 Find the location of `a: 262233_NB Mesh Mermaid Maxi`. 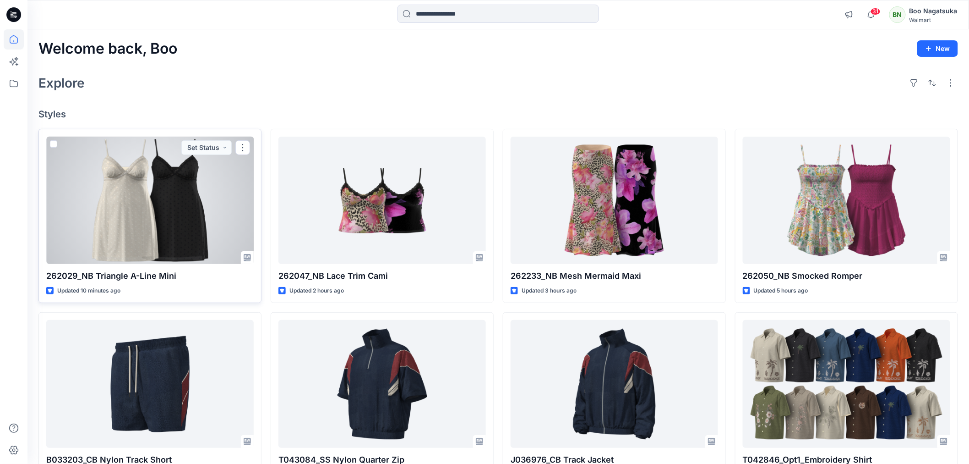

a: 262233_NB Mesh Mermaid Maxi is located at coordinates (614, 200).